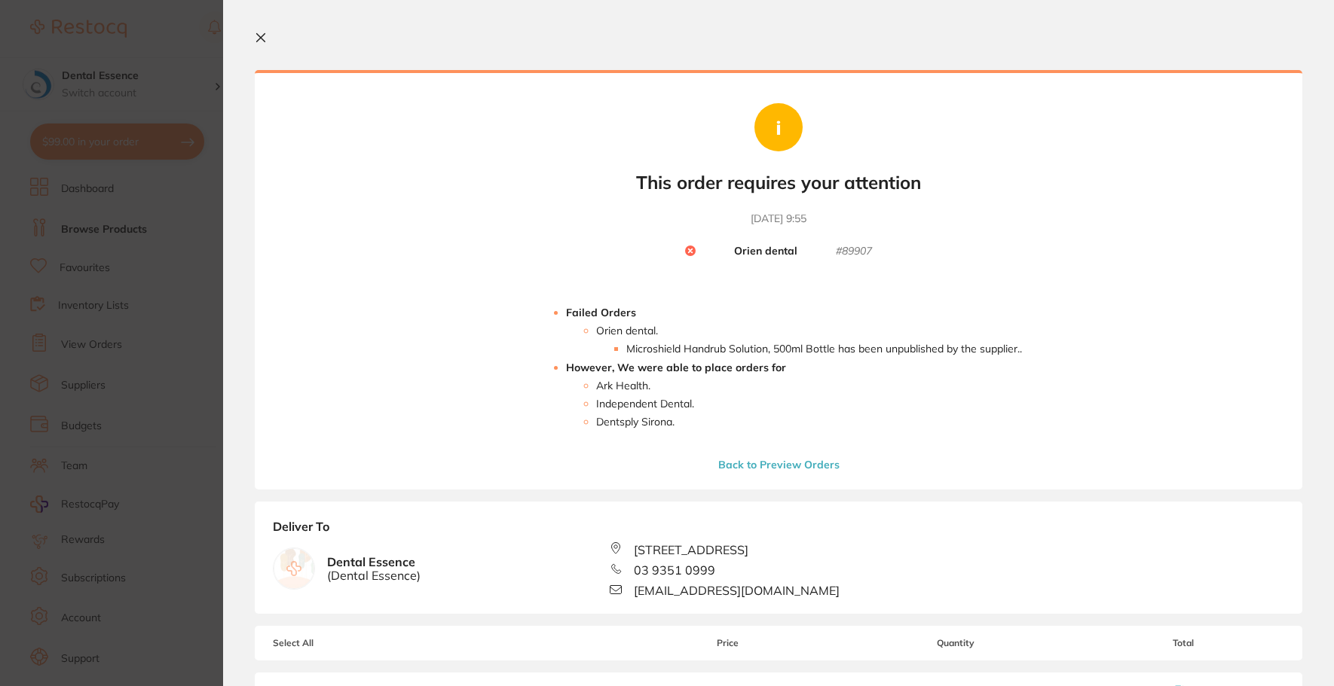 This screenshot has height=686, width=1334. What do you see at coordinates (854, 252) in the screenshot?
I see `small: # 89907` at bounding box center [854, 252].